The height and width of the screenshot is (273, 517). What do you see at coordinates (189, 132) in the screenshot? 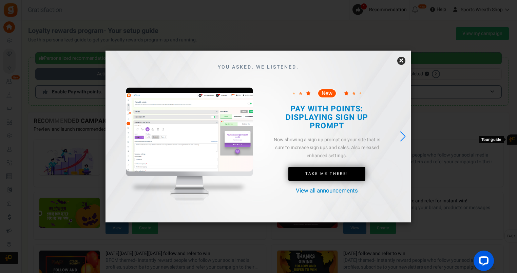
I see `img: screenshot` at bounding box center [189, 132].